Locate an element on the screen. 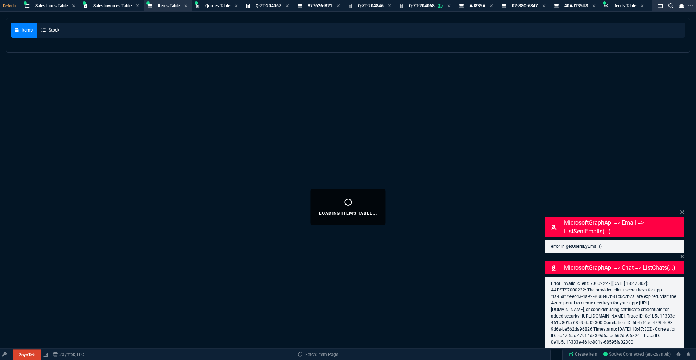 The height and width of the screenshot is (360, 696). span: 02-SSC-6847 is located at coordinates (525, 6).